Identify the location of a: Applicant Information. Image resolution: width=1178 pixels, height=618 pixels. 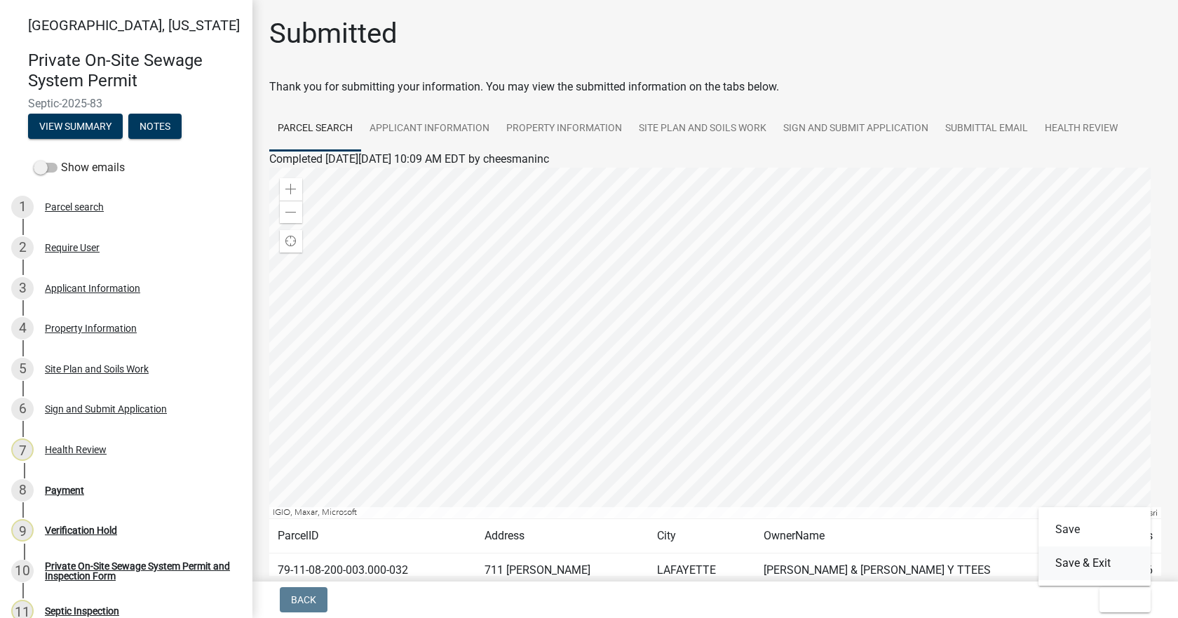
(429, 129).